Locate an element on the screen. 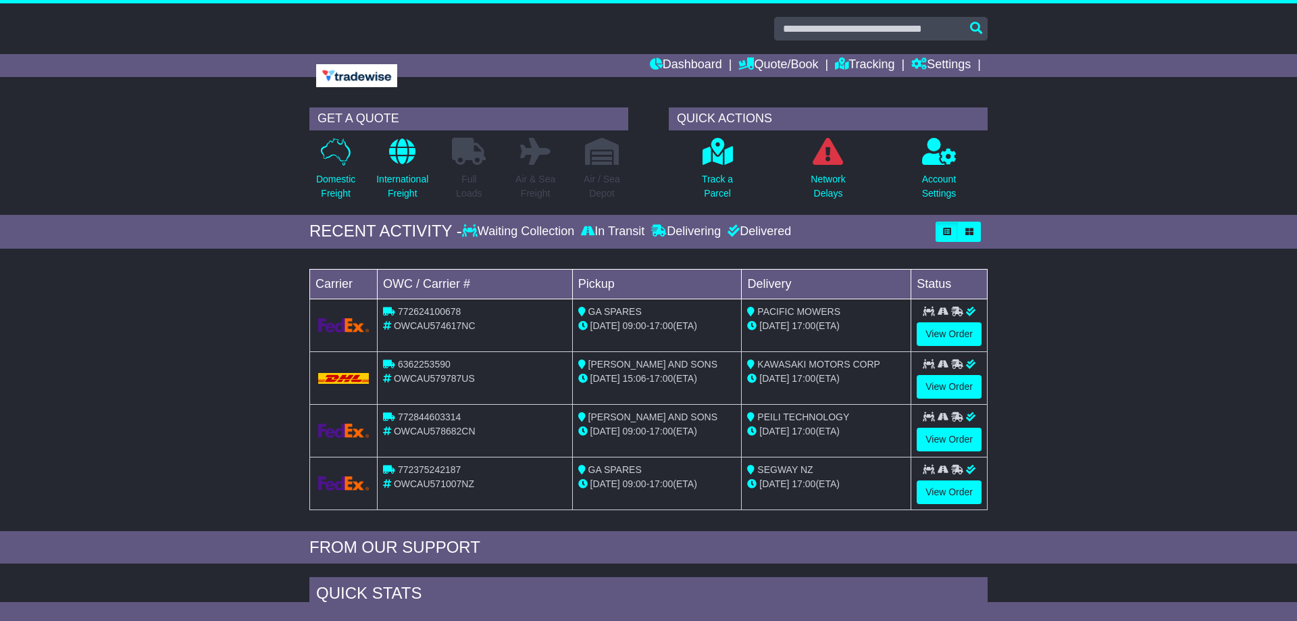  div: Delivering is located at coordinates (686, 232).